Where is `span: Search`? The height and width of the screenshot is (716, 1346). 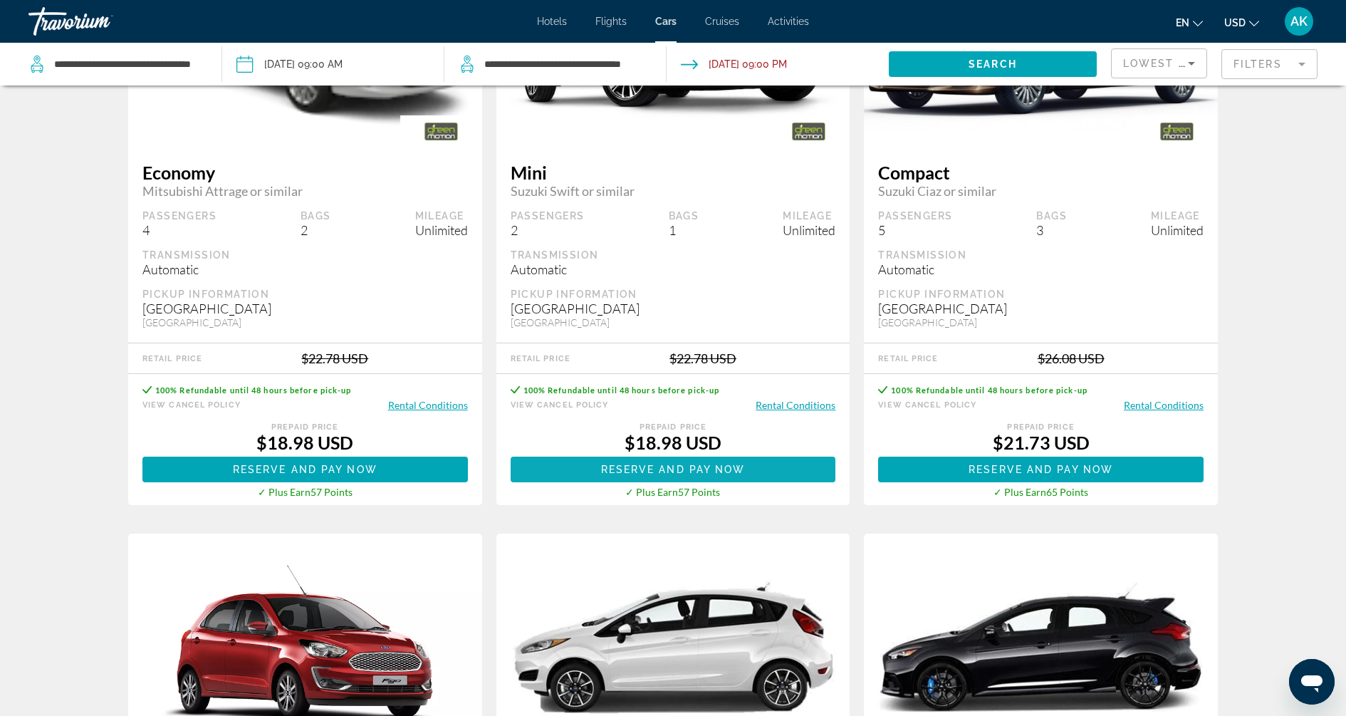 span: Search is located at coordinates (993, 64).